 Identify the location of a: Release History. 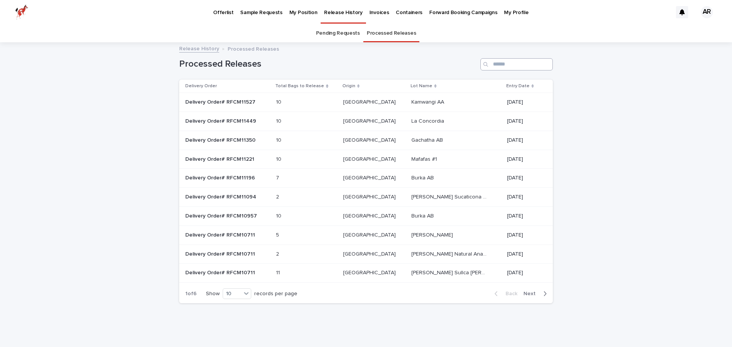
(199, 48).